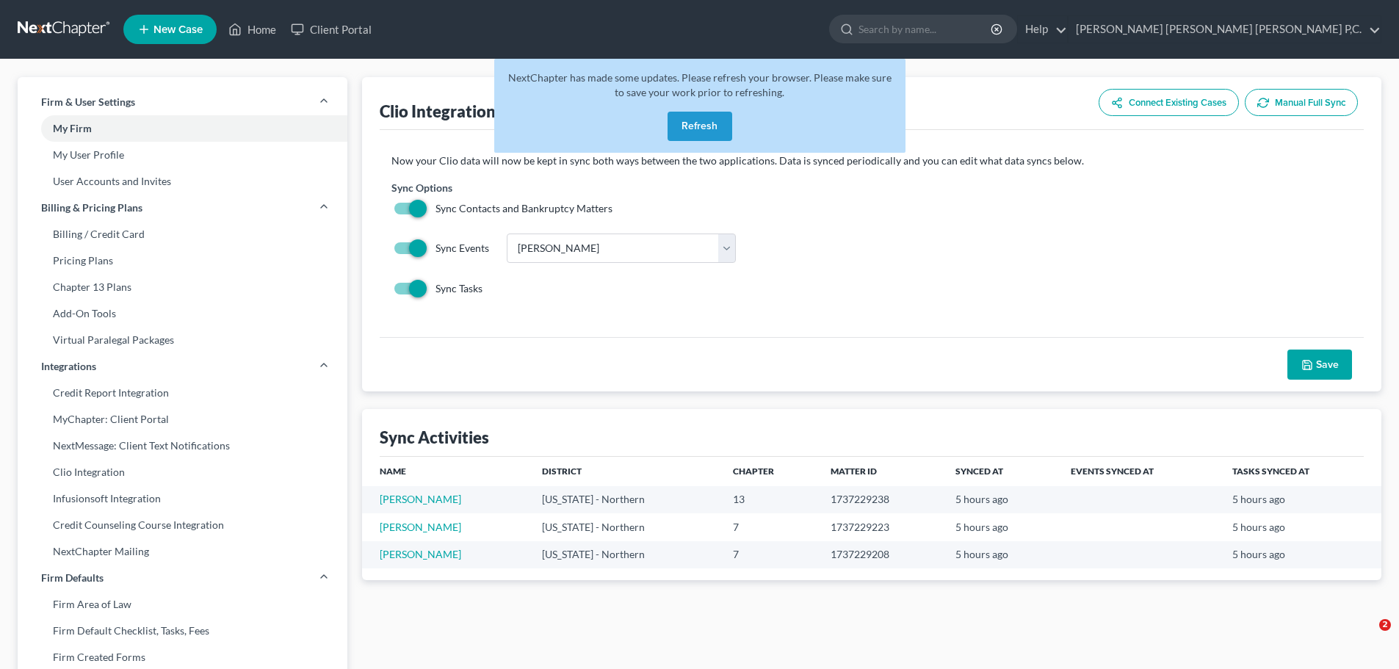 Image resolution: width=1399 pixels, height=669 pixels. Describe the element at coordinates (182, 102) in the screenshot. I see `a: Firm & User Settings` at that location.